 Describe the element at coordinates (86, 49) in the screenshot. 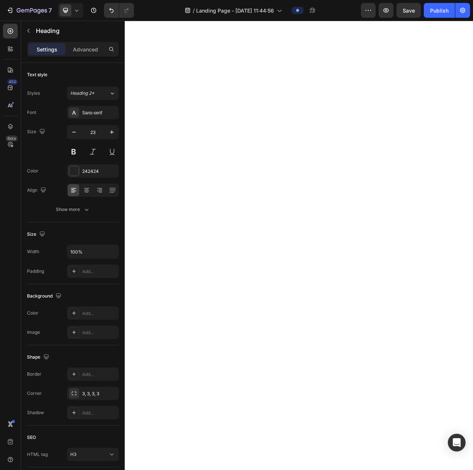

I see `p: Advanced` at that location.